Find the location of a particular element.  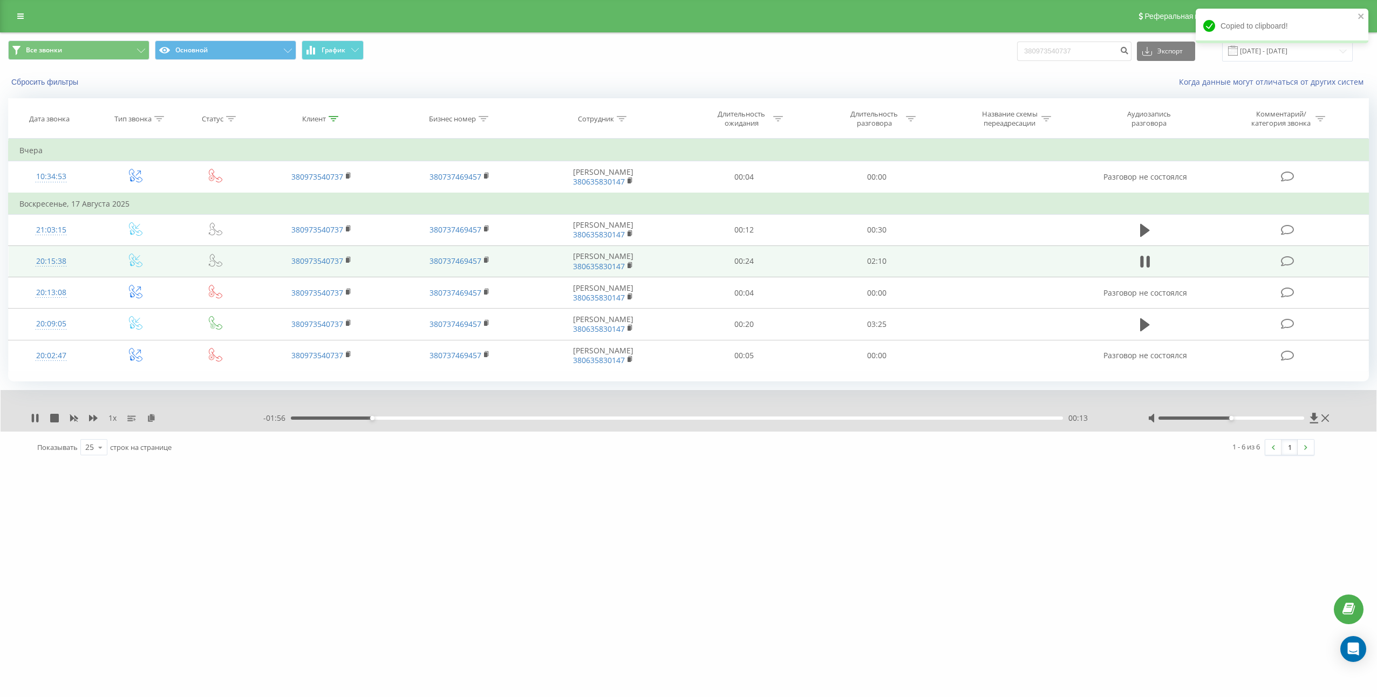

td: 00:05 is located at coordinates (744, 356).